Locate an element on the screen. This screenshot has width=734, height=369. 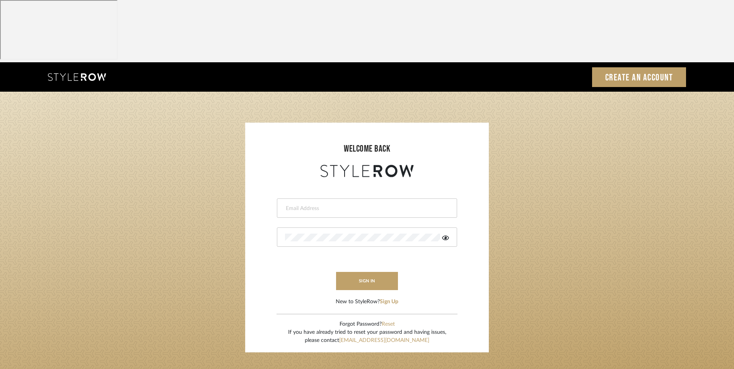
button: Reset is located at coordinates (388, 324).